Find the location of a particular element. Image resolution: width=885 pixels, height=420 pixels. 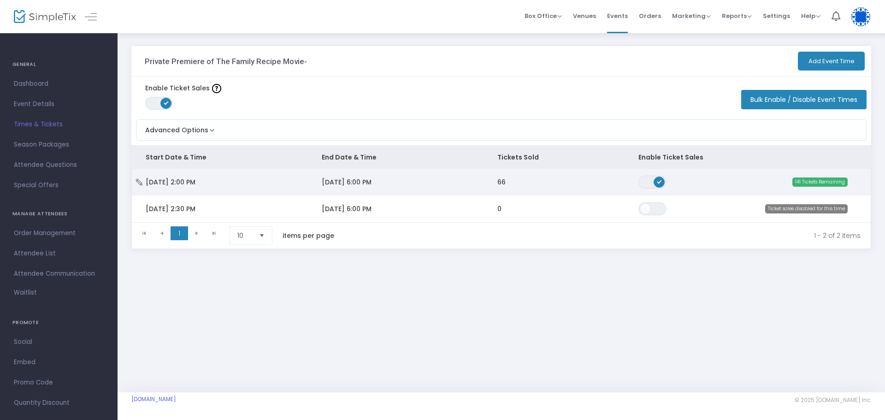

span: Events is located at coordinates (617, 16).